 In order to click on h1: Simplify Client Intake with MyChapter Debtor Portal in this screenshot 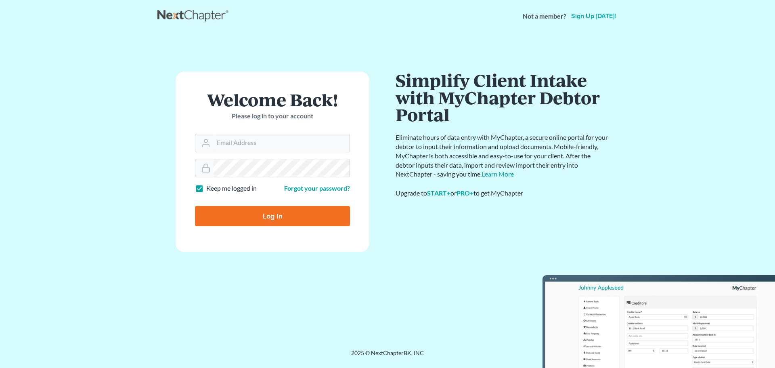, I will do `click(502, 97)`.